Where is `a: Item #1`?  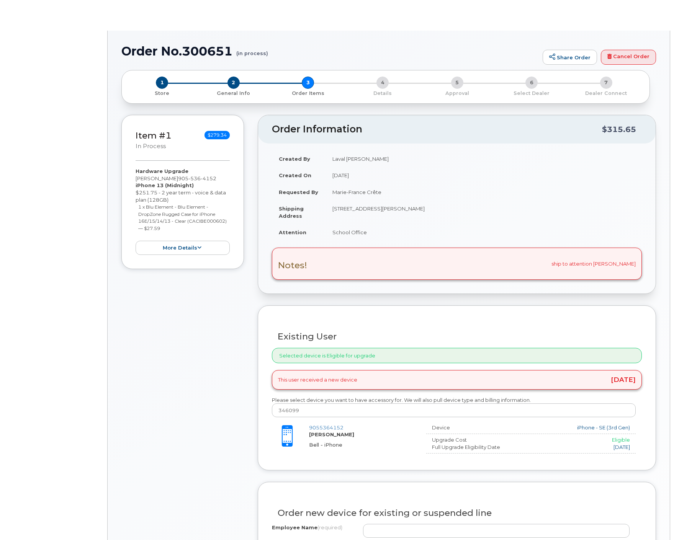 a: Item #1 is located at coordinates (154, 136).